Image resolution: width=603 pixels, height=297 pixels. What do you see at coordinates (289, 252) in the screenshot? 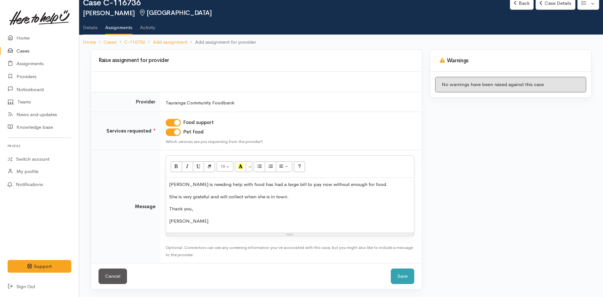
I see `small: Optional. Connectors can see any screening information you've associated with this case, but you ...` at bounding box center [289, 252].